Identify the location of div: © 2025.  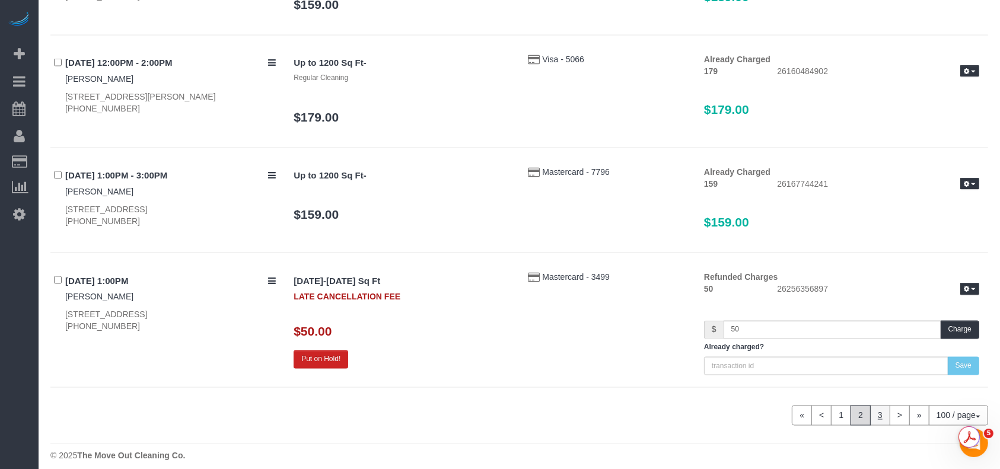
(519, 456).